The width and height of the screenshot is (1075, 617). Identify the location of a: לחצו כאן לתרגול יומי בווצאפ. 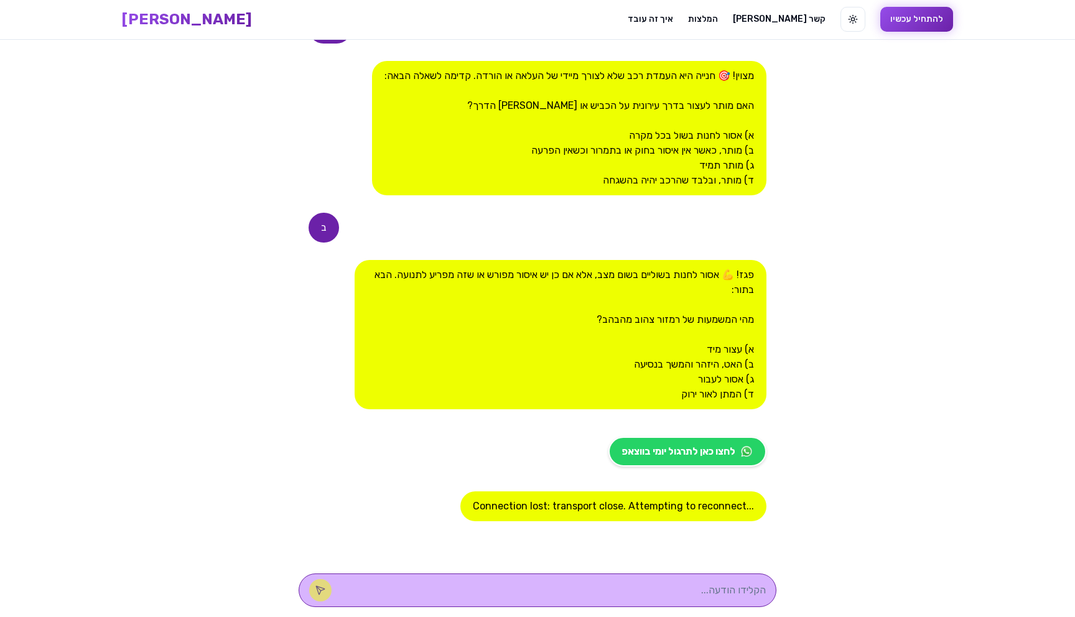
(688, 452).